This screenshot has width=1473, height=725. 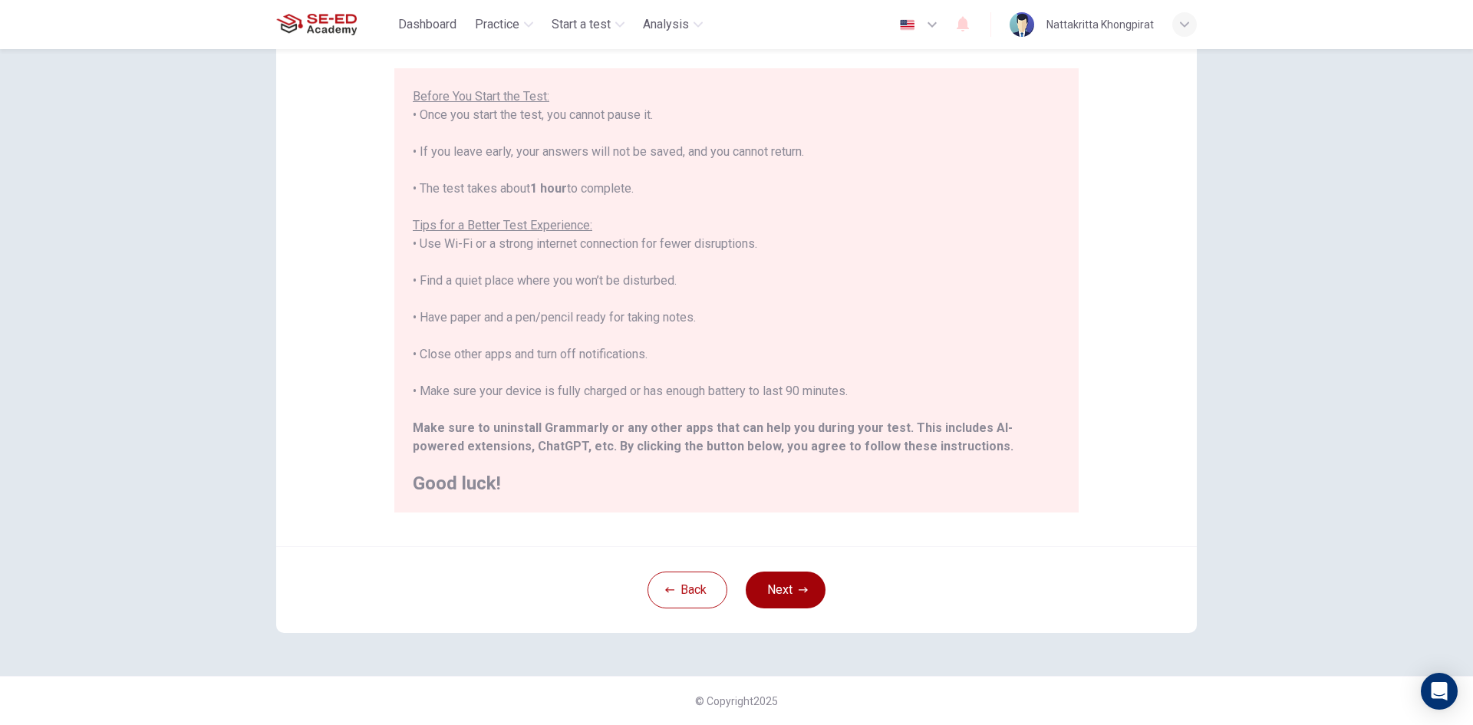 I want to click on img: Profile picture, so click(x=1022, y=25).